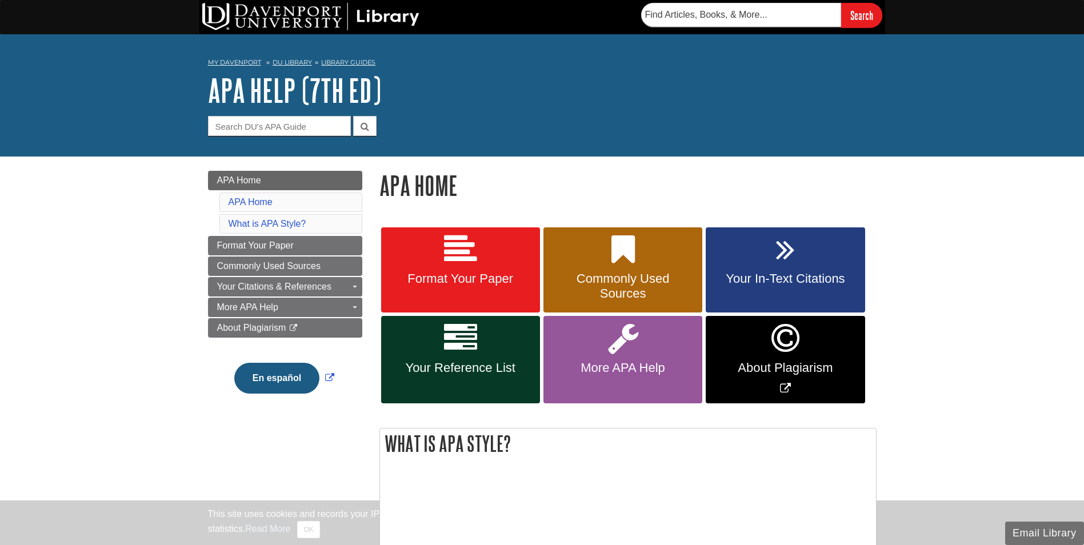  Describe the element at coordinates (542, 64) in the screenshot. I see `nav: breadcrumb` at that location.